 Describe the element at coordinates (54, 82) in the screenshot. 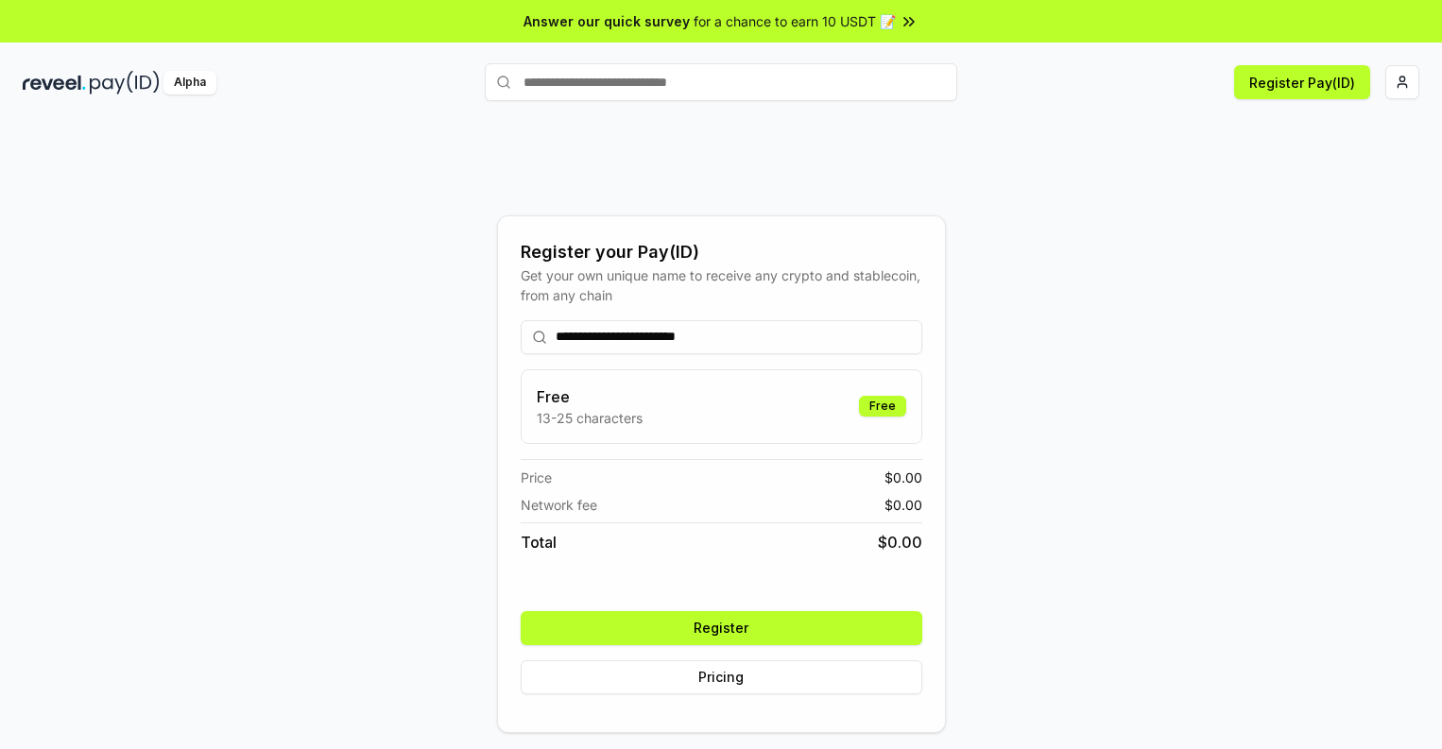

I see `img: reveel_dark` at that location.